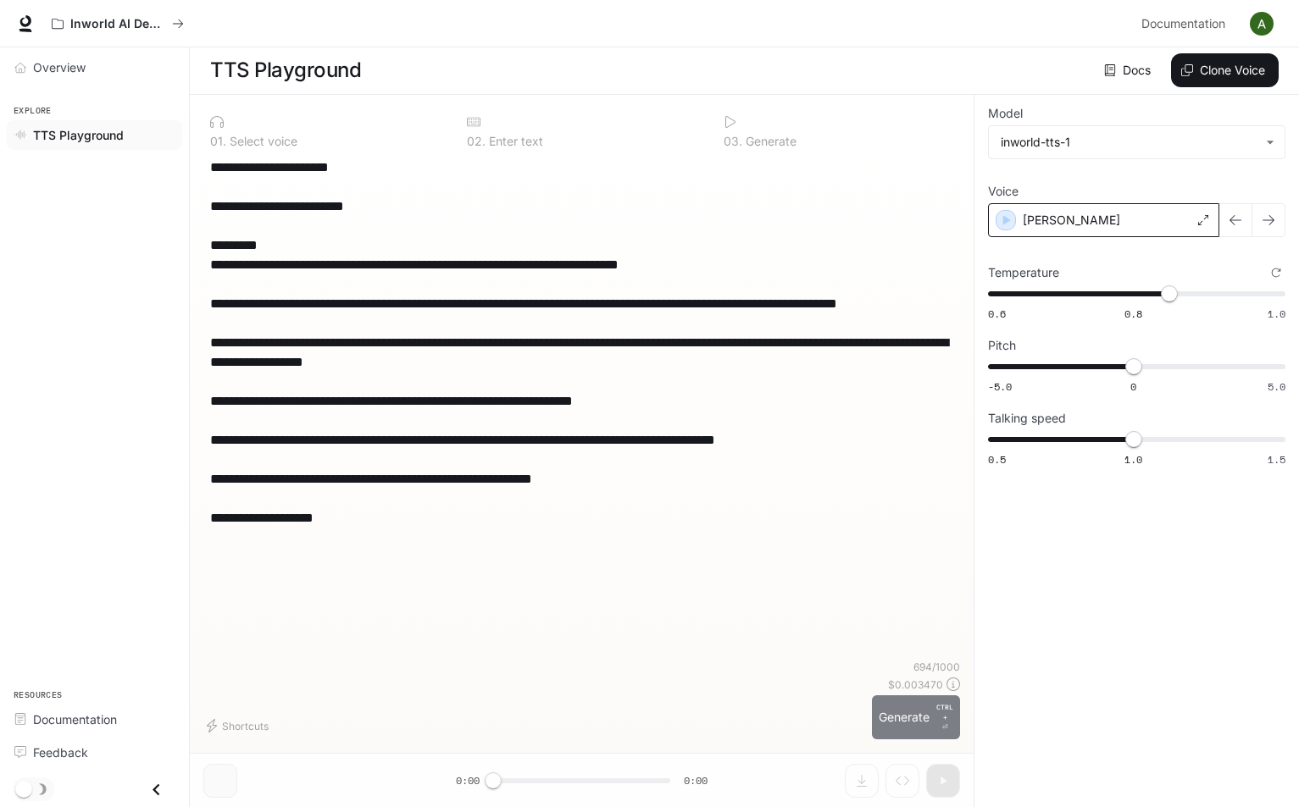  Describe the element at coordinates (1001, 346) in the screenshot. I see `p: Pitch` at that location.